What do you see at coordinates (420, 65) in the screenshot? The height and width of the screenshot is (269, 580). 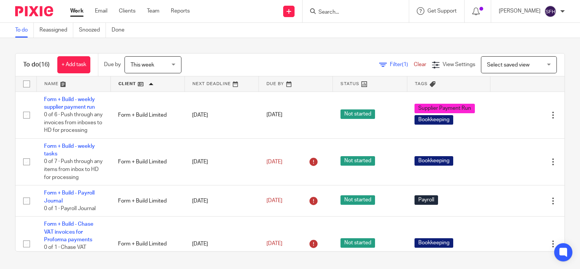 I see `a: Clear` at bounding box center [420, 65].